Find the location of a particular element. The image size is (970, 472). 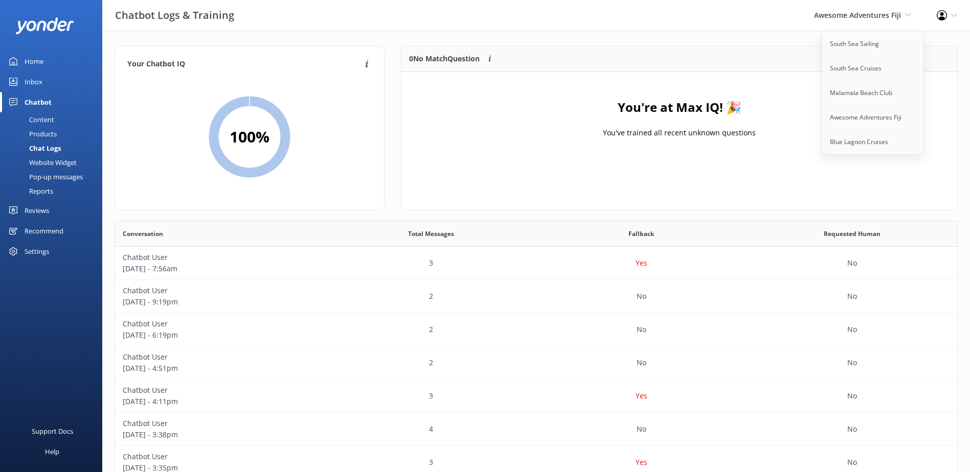

h4: Your Chatbot IQ is located at coordinates (244, 64).